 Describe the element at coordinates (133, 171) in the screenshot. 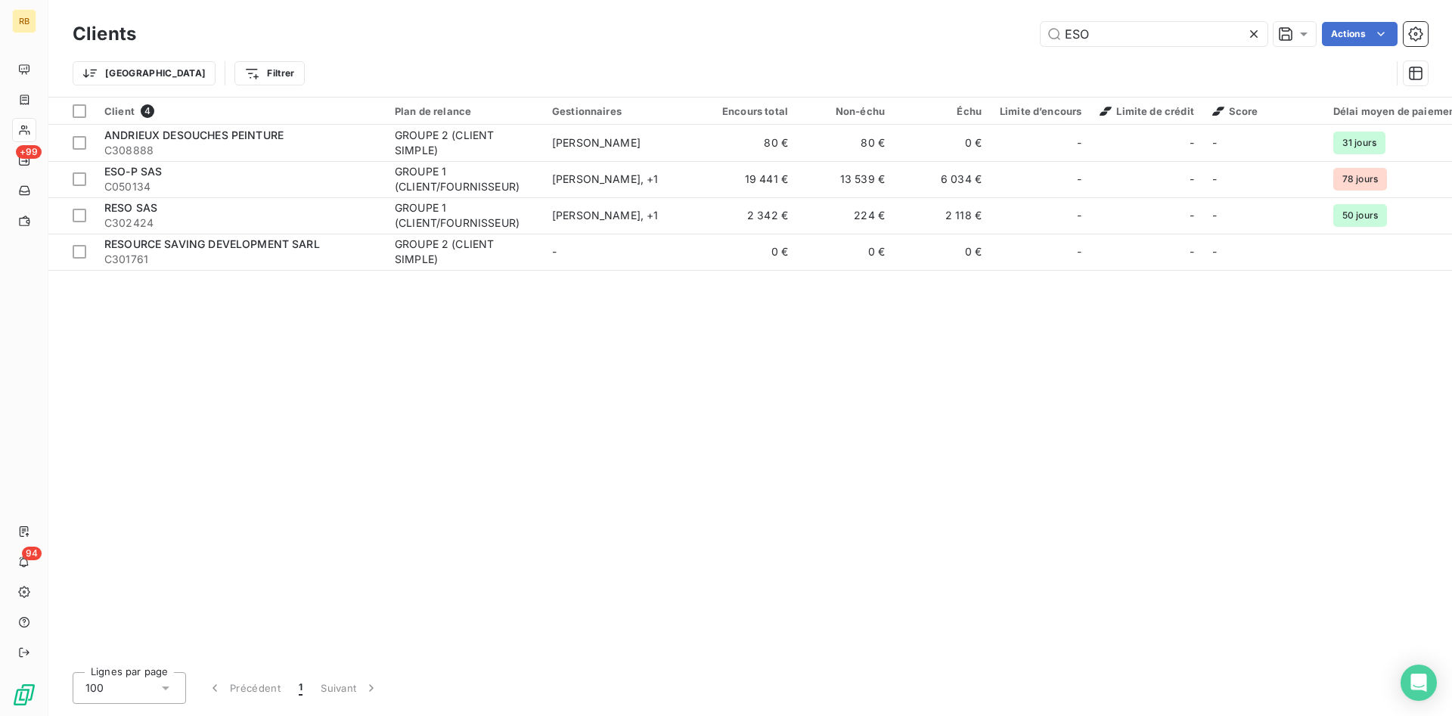

I see `span: ESO-P SAS` at that location.